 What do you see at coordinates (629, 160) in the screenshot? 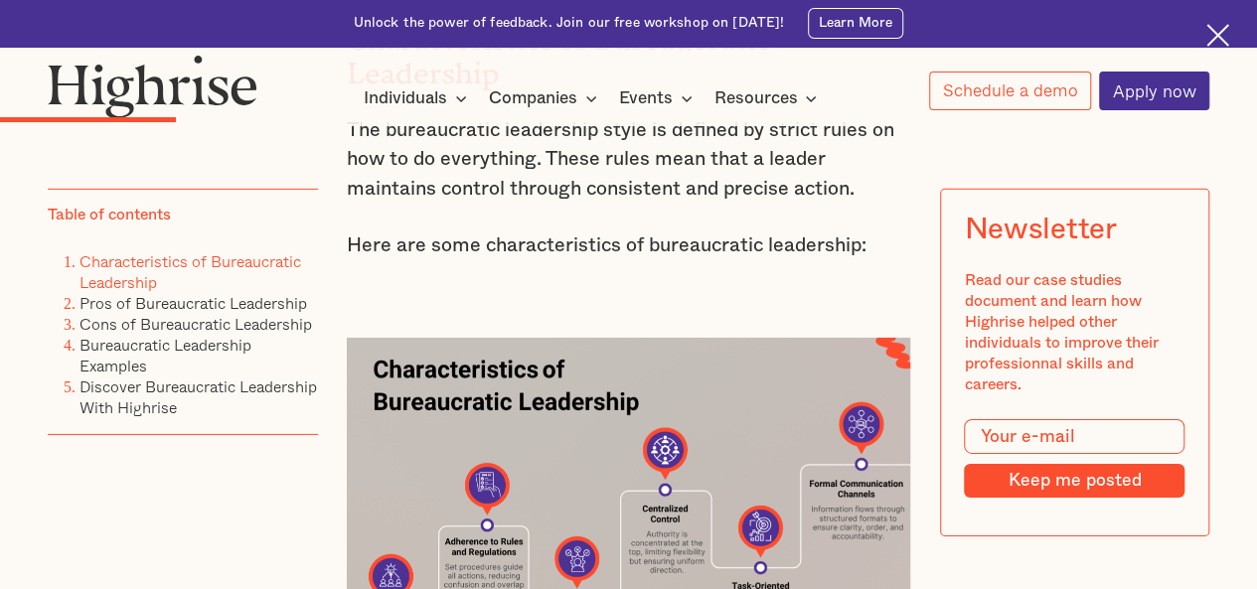
I see `p: The bureaucratic leadership style is defined by strict rules on how to do everything. These rules...` at bounding box center [629, 160].